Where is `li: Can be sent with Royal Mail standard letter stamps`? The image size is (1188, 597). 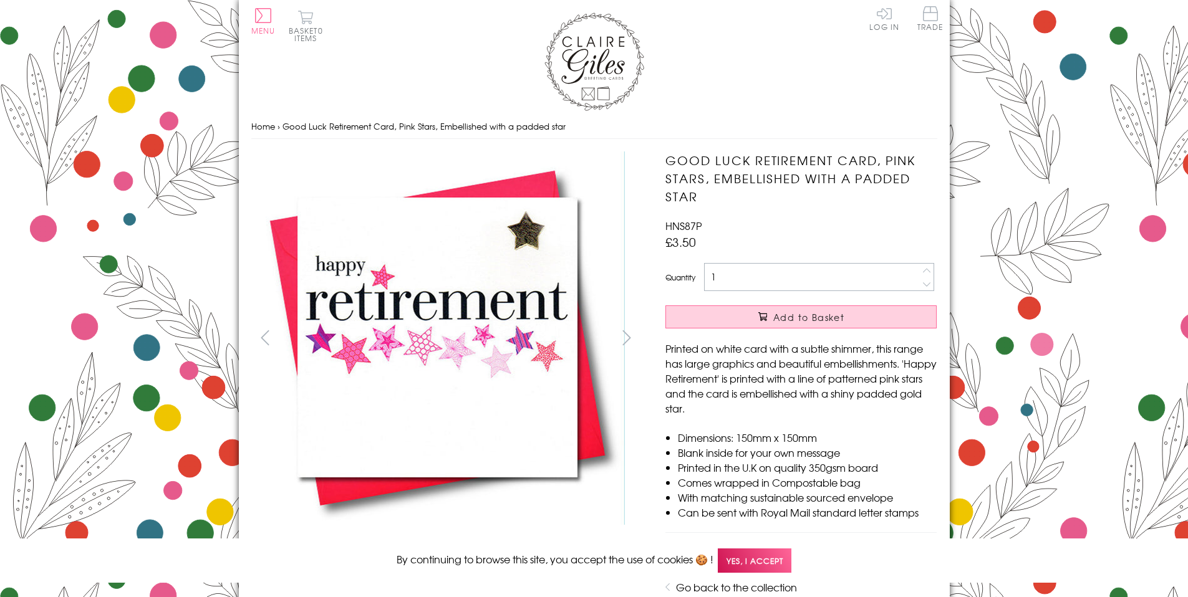
li: Can be sent with Royal Mail standard letter stamps is located at coordinates (807, 513).